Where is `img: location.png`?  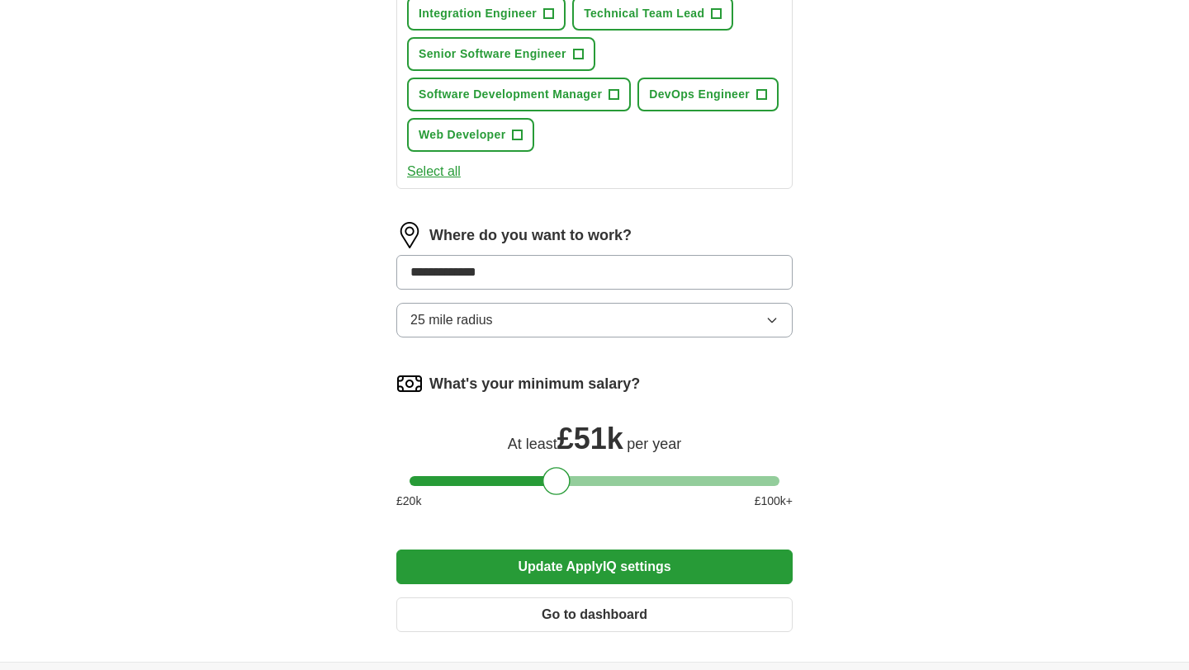
img: location.png is located at coordinates (409, 235).